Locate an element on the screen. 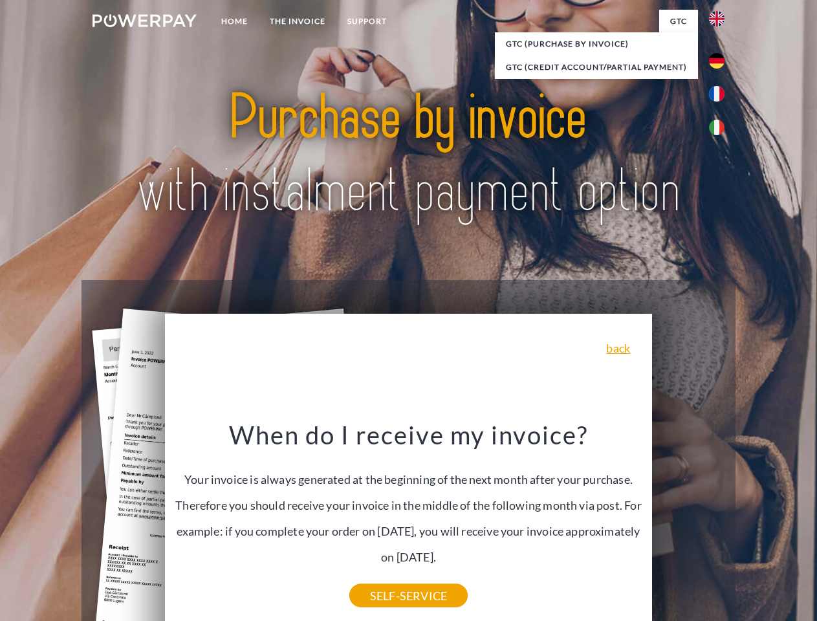  h3: When do I receive my invoice? is located at coordinates (409, 435).